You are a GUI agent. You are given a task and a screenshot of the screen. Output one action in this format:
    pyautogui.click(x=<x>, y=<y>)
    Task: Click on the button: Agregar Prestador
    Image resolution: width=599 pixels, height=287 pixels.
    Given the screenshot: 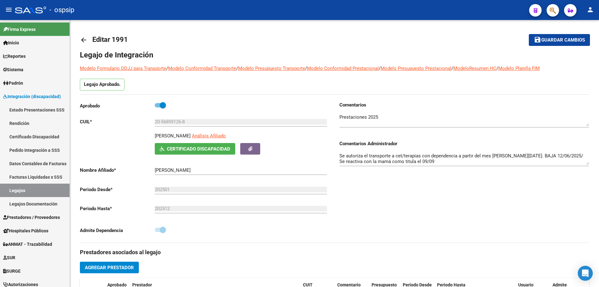 What is the action you would take?
    pyautogui.click(x=109, y=267)
    